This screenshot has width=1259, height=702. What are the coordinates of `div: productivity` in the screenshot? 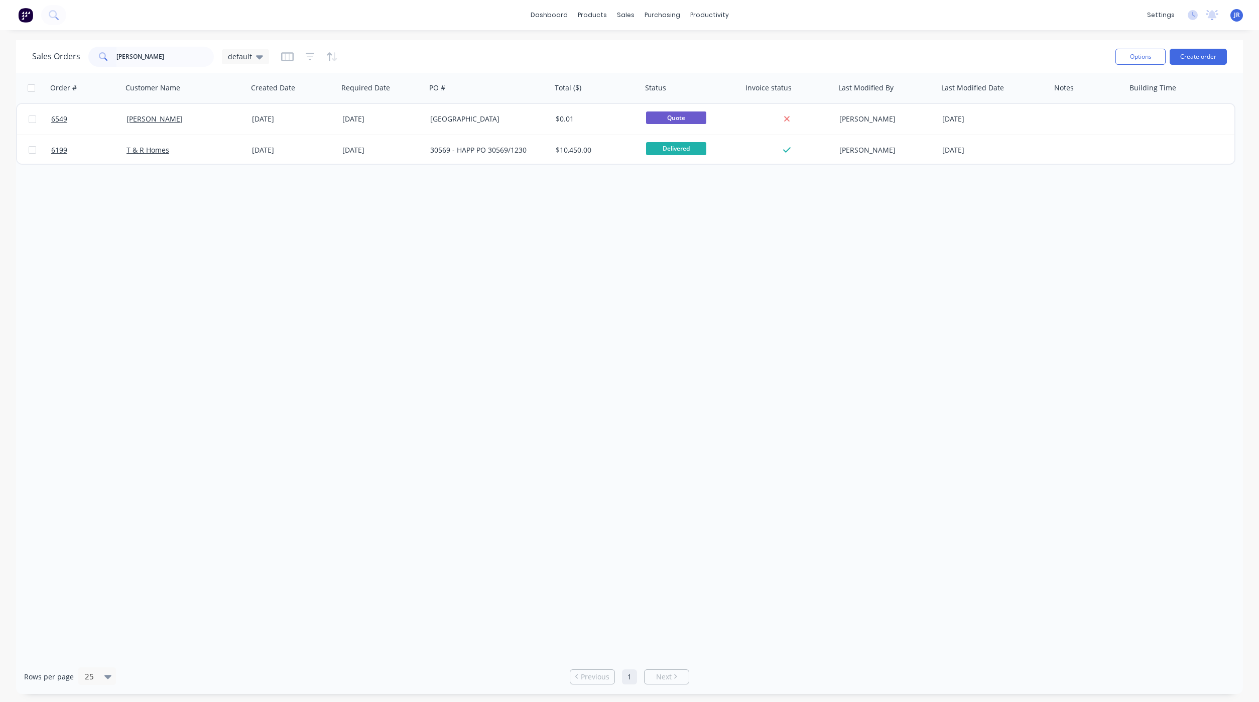 It's located at (710, 15).